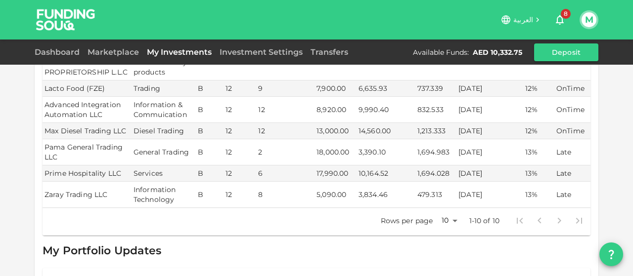 This screenshot has width=633, height=276. I want to click on td: 1,694.028, so click(435, 173).